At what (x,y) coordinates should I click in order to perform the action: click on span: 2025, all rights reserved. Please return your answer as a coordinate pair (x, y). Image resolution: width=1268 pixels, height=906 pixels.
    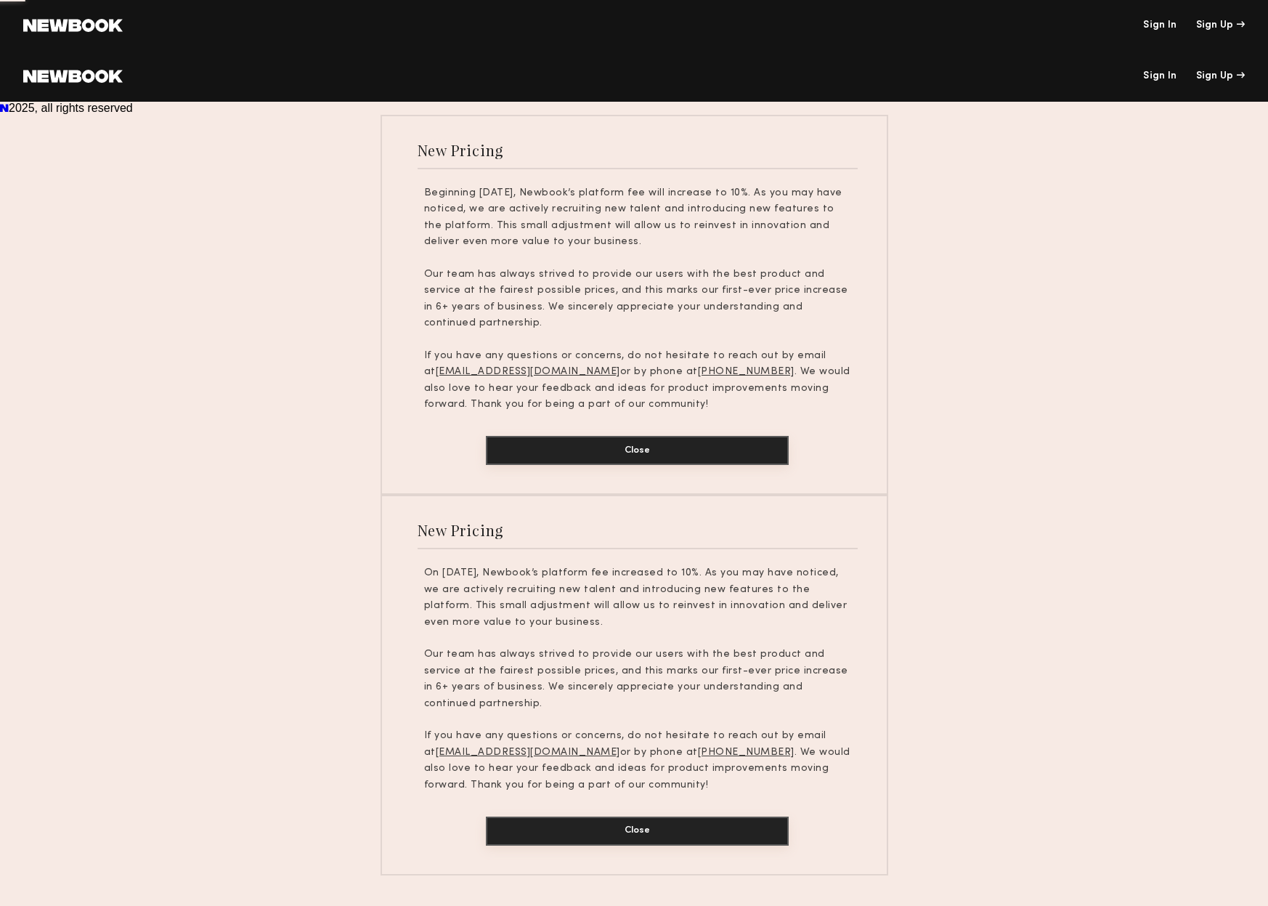
    Looking at the image, I should click on (70, 108).